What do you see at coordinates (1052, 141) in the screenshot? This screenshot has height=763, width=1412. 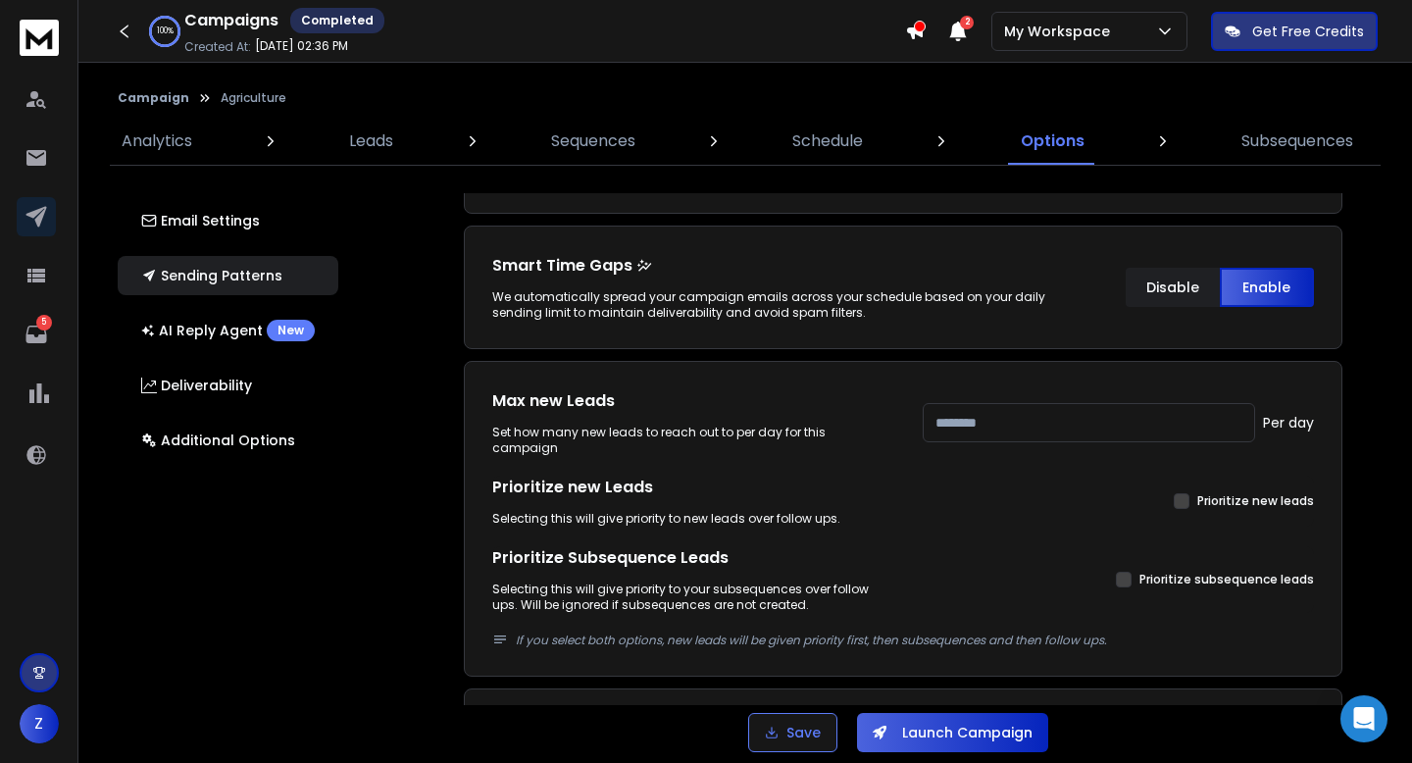 I see `p: Options` at bounding box center [1052, 141].